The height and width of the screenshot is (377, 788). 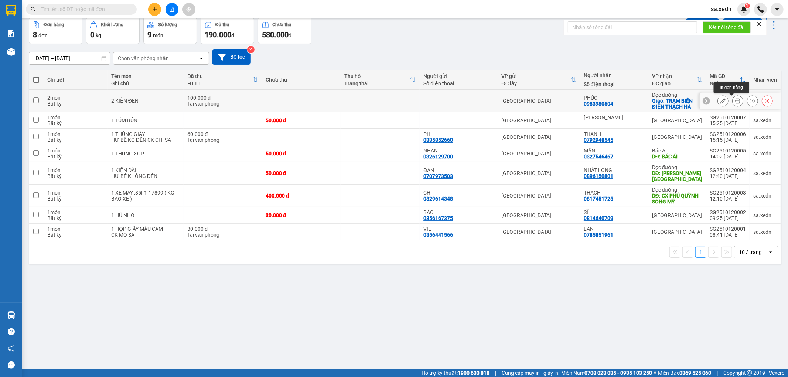 I want to click on div: 0814640709, so click(x=598, y=218).